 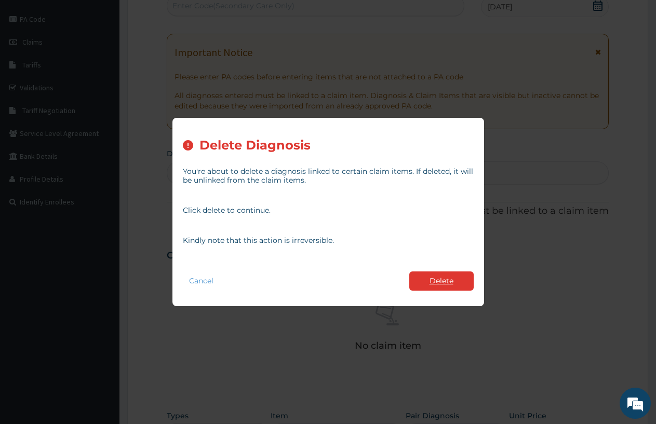 What do you see at coordinates (328, 176) in the screenshot?
I see `p: You're about to delete a diagnosis linked to certain claim items. If deleted, it will be unlinked...` at bounding box center [328, 176].